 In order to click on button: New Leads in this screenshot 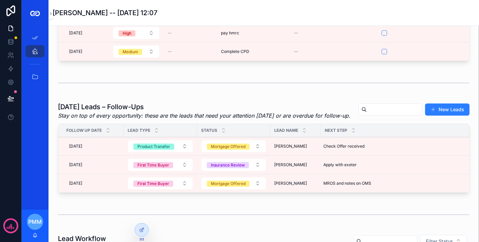, I will do `click(448, 110)`.